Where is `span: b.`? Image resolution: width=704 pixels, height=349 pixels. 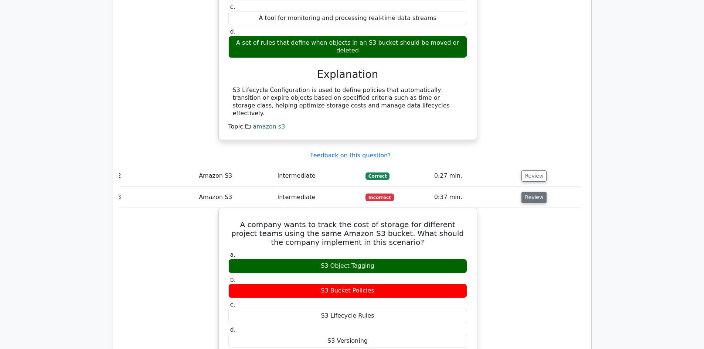 span: b. is located at coordinates (233, 280).